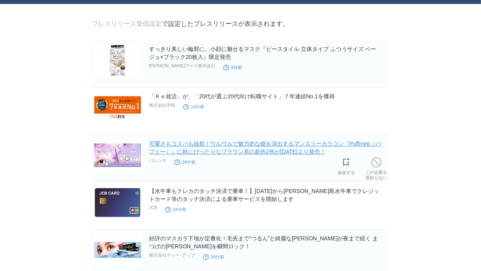 The width and height of the screenshot is (481, 271). I want to click on a: 「Ｒｅ就活」が、「20代が選ぶ20代向け転職サイト」７年連続No.1を獲得, so click(242, 96).